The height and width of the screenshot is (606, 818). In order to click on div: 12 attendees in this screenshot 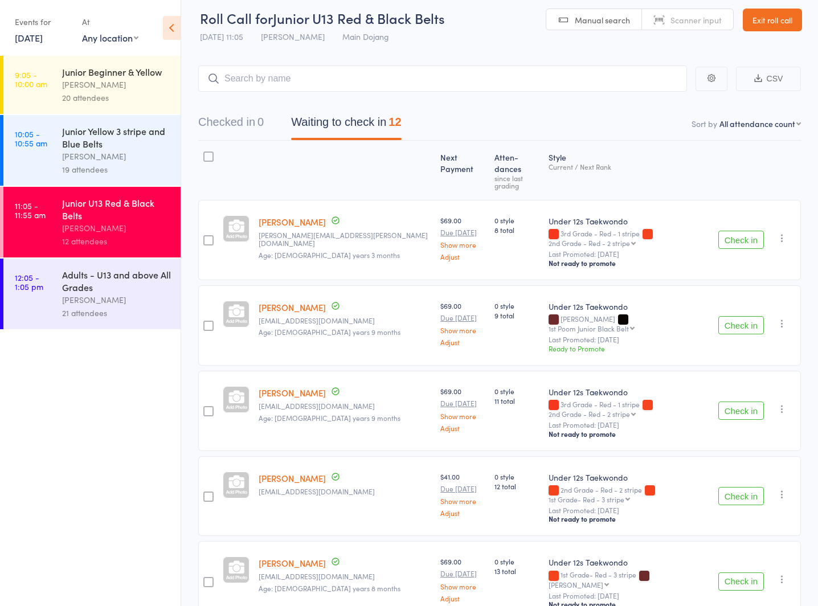, I will do `click(116, 241)`.